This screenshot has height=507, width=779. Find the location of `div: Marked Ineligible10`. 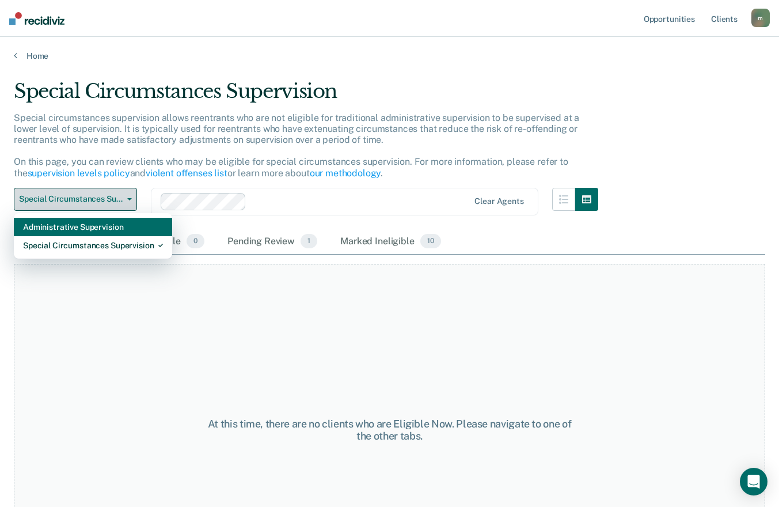

div: Marked Ineligible10 is located at coordinates (390, 242).